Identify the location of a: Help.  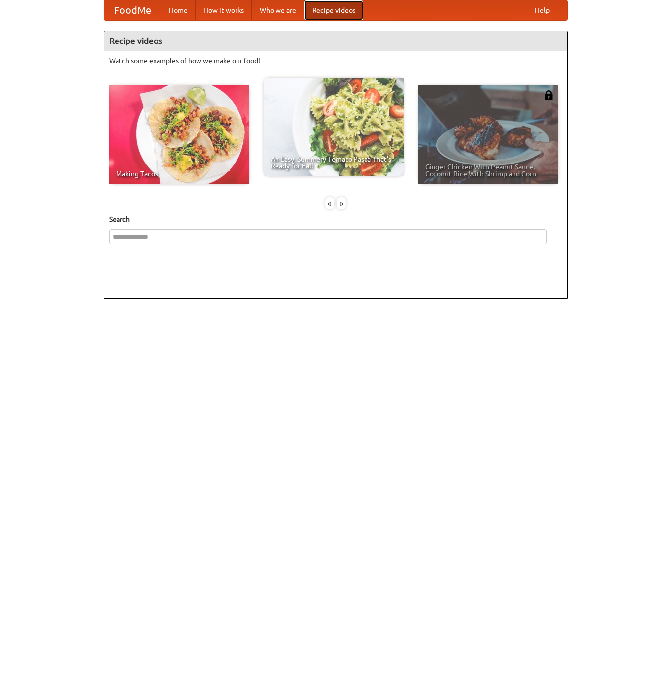
(542, 10).